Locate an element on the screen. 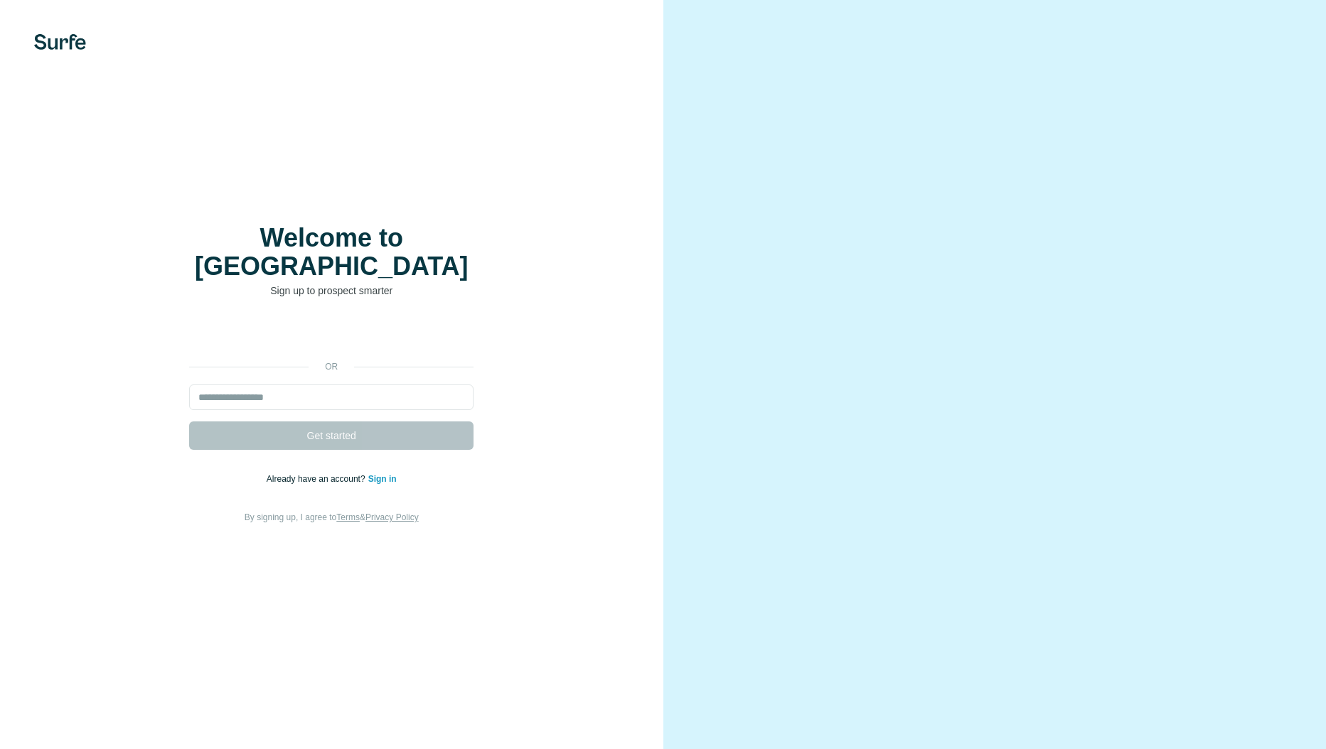 The height and width of the screenshot is (749, 1326). p: Sign up to prospect smarter is located at coordinates (331, 291).